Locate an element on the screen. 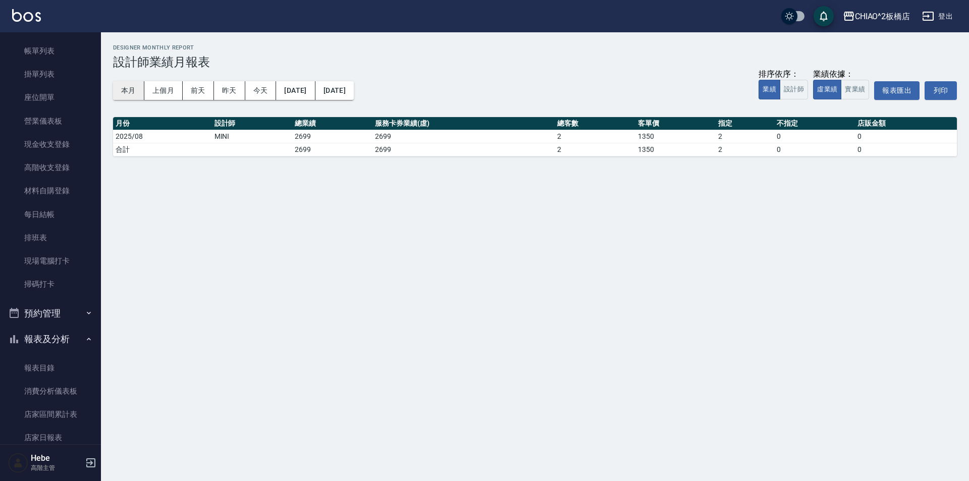  table: a dense table is located at coordinates (535, 137).